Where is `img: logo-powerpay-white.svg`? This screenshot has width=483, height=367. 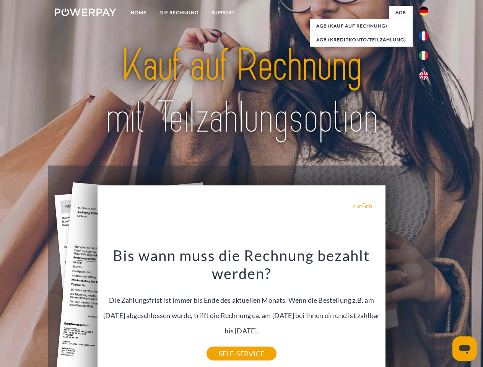 img: logo-powerpay-white.svg is located at coordinates (85, 12).